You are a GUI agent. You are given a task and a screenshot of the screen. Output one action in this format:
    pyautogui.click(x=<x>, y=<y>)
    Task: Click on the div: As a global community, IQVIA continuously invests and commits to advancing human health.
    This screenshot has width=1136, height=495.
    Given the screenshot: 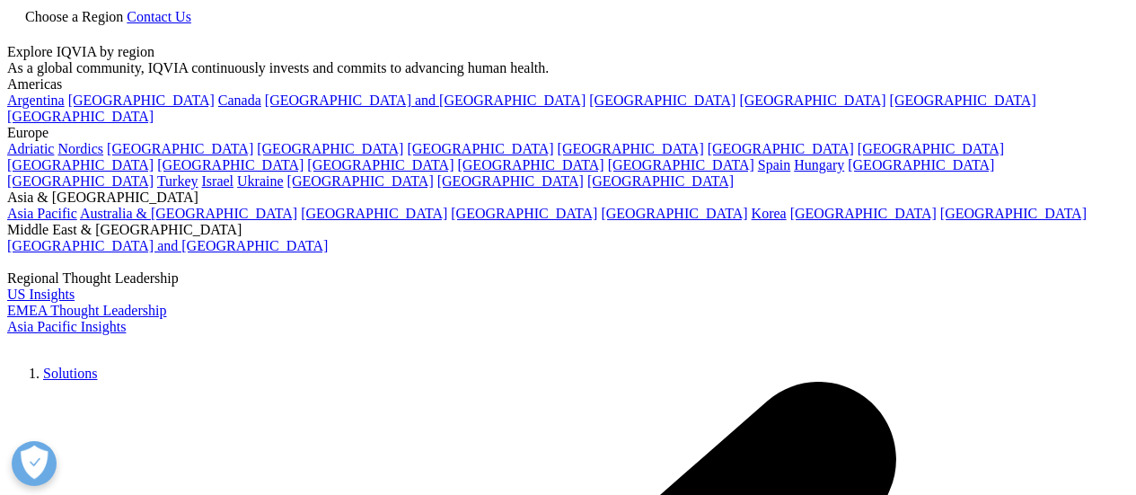 What is the action you would take?
    pyautogui.click(x=567, y=68)
    